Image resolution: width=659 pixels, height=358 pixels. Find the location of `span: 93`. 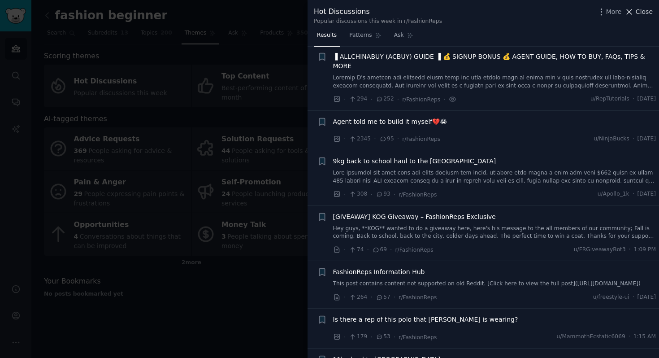

span: 93 is located at coordinates (383, 194).